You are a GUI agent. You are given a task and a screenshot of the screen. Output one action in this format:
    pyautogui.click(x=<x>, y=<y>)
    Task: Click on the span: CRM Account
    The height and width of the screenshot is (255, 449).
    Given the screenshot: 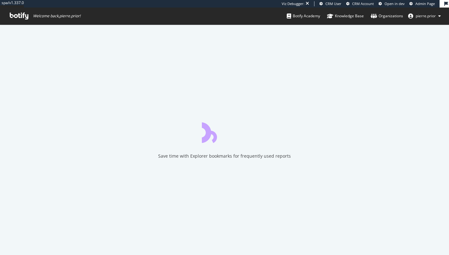 What is the action you would take?
    pyautogui.click(x=363, y=3)
    